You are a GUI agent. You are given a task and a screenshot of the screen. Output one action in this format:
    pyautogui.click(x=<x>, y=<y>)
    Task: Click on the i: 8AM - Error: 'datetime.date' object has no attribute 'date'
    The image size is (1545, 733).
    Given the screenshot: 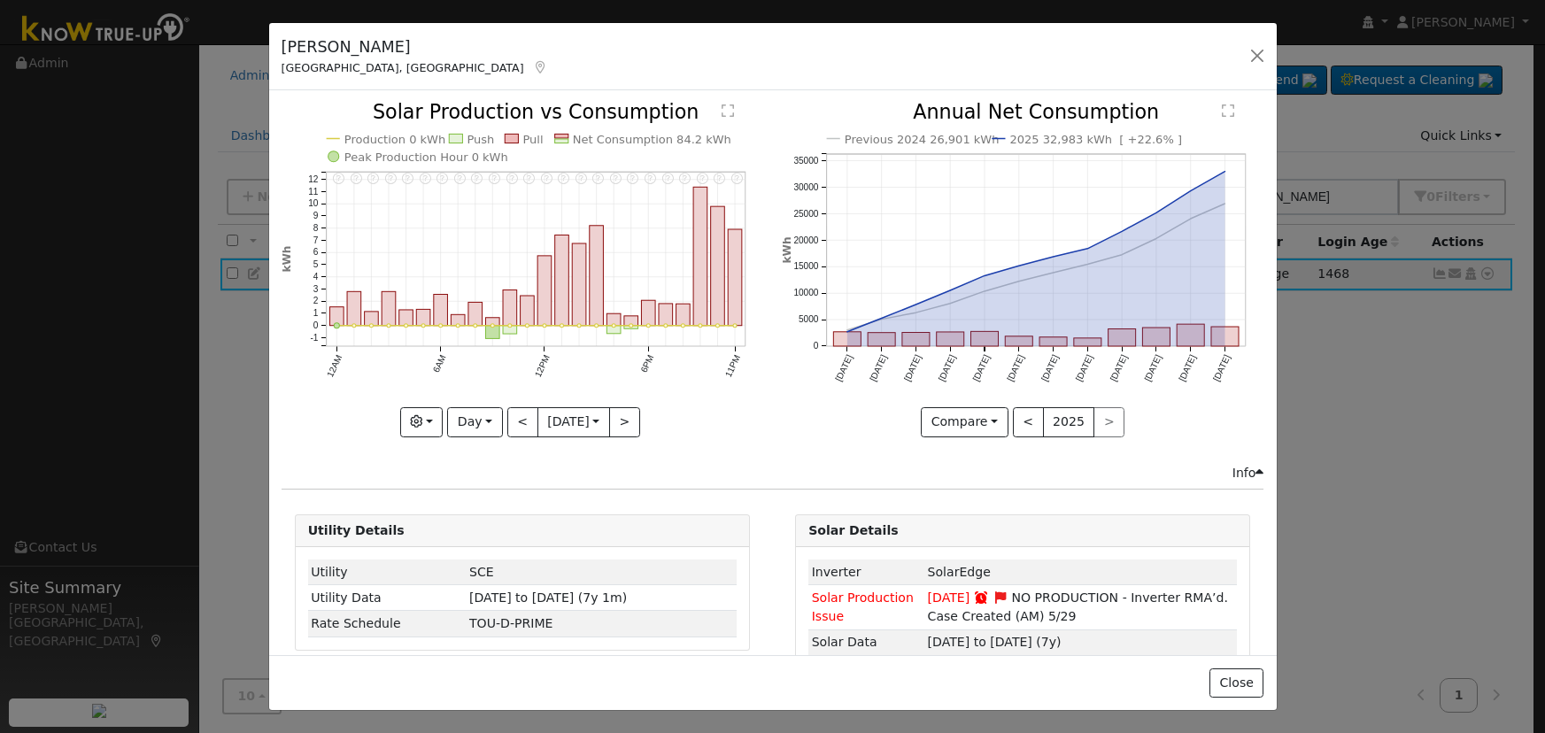 What is the action you would take?
    pyautogui.click(x=476, y=179)
    